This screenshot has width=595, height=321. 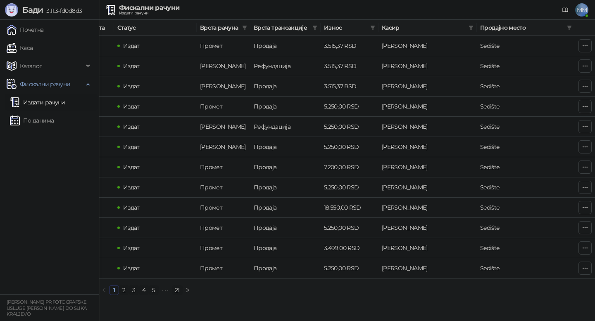 What do you see at coordinates (582, 10) in the screenshot?
I see `span: MM` at bounding box center [582, 10].